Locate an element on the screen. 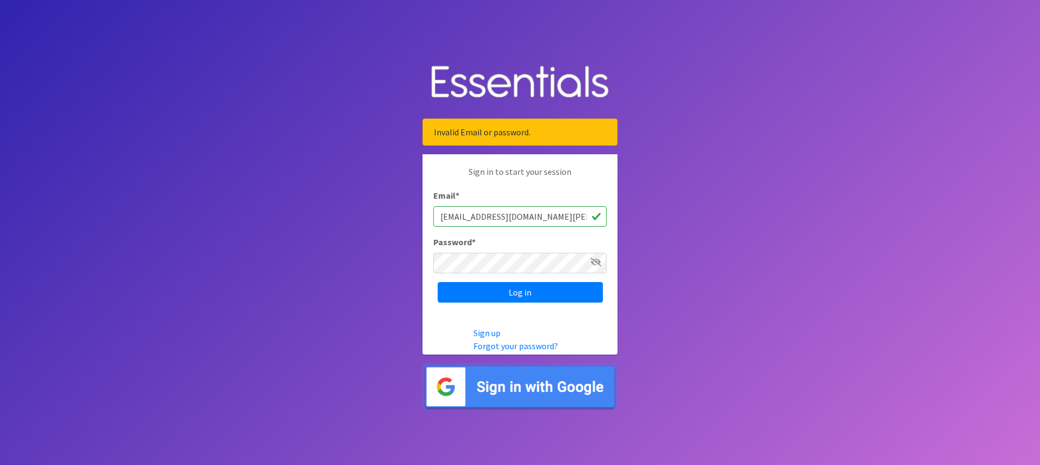 This screenshot has height=465, width=1040. img: Human Essentials is located at coordinates (520, 82).